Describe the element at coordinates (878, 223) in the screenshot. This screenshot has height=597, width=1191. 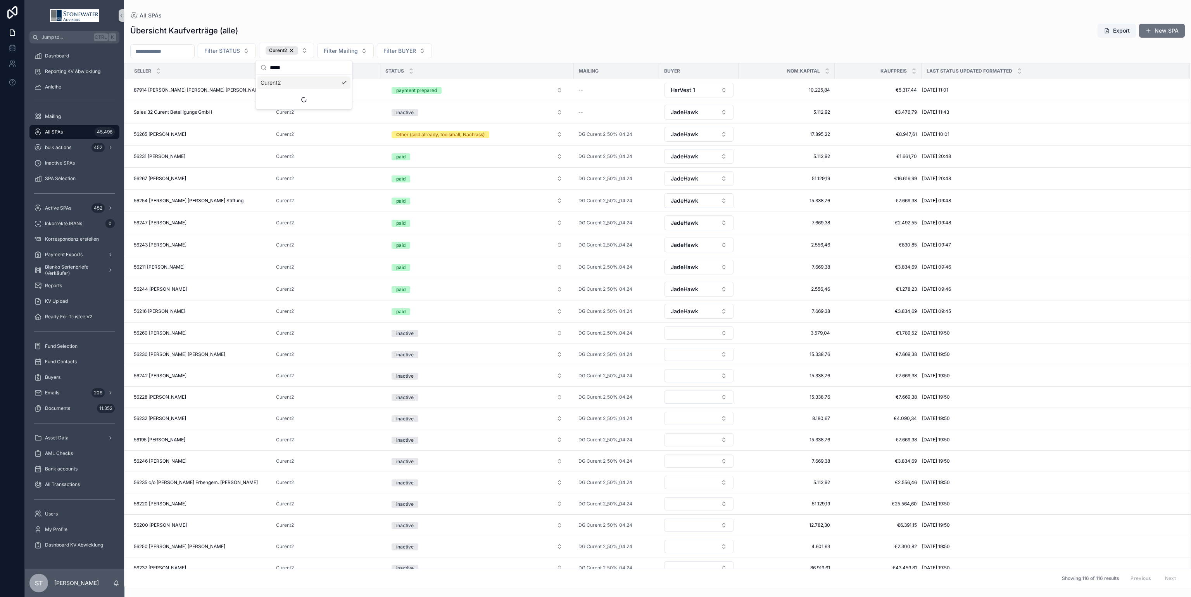
I see `span: €2.492,55` at that location.